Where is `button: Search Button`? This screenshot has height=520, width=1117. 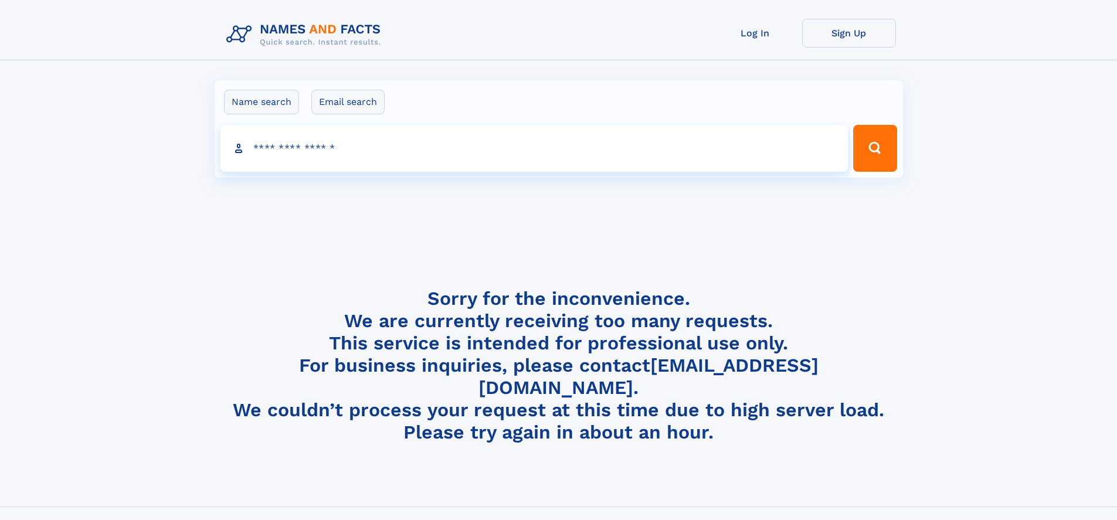 button: Search Button is located at coordinates (875, 148).